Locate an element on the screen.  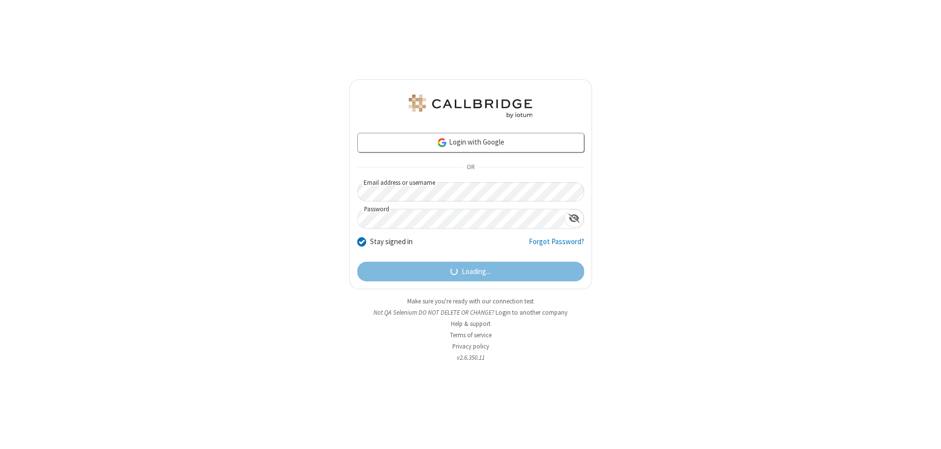
button: Loading... is located at coordinates (471, 272).